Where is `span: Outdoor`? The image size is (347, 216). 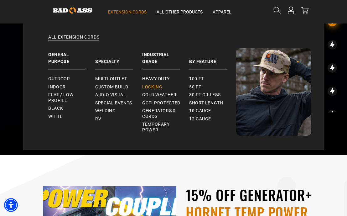
span: Outdoor is located at coordinates (59, 79).